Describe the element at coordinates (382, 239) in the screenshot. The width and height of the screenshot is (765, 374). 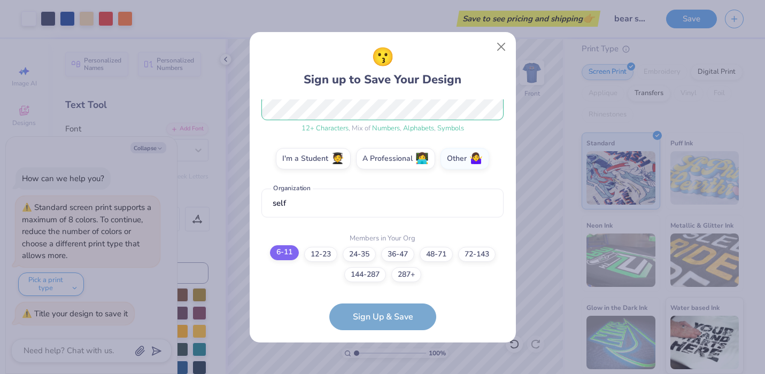
I see `label: Members in Your Org` at that location.